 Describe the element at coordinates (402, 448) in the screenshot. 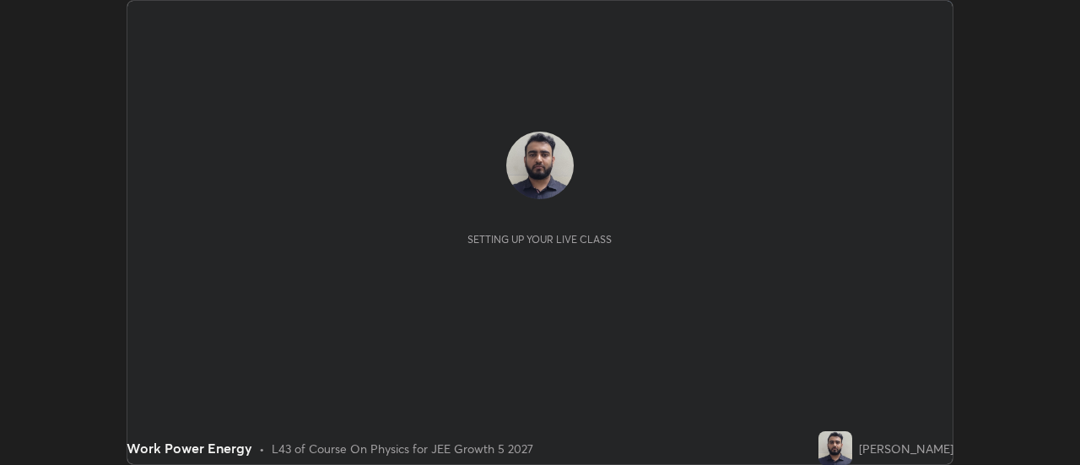

I see `div: L43 of Course On Physics for JEE Growth 5 2027` at that location.